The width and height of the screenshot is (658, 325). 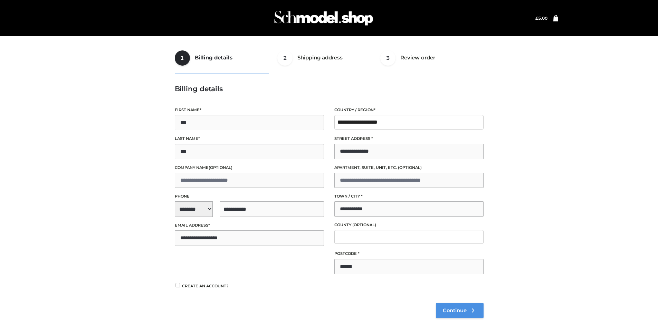 What do you see at coordinates (249, 196) in the screenshot?
I see `label: Phone` at bounding box center [249, 196].